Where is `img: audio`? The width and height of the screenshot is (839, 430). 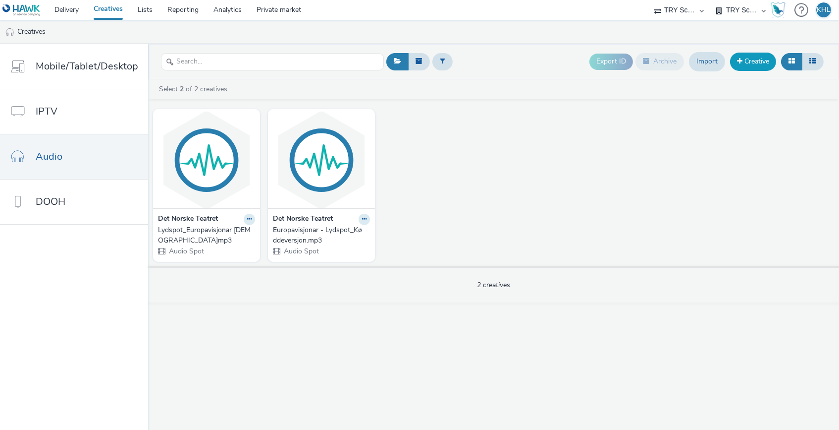
img: audio is located at coordinates (10, 32).